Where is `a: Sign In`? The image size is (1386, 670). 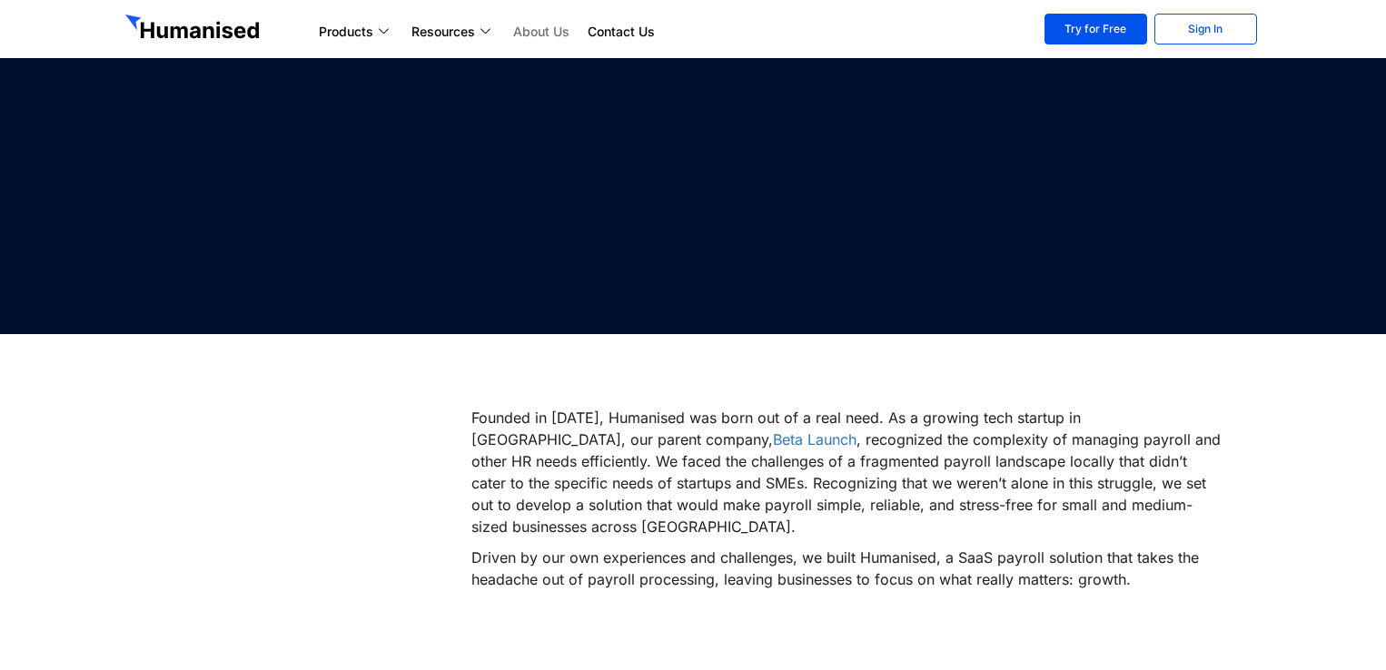
a: Sign In is located at coordinates (1205, 29).